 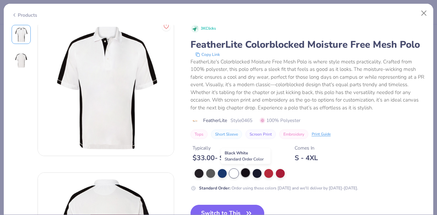 What do you see at coordinates (195, 121) in the screenshot?
I see `img: brand logo` at bounding box center [195, 121].